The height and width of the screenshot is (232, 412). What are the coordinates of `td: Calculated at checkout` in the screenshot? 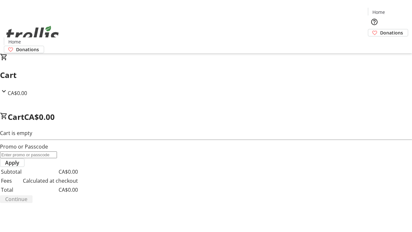 It's located at (50, 180).